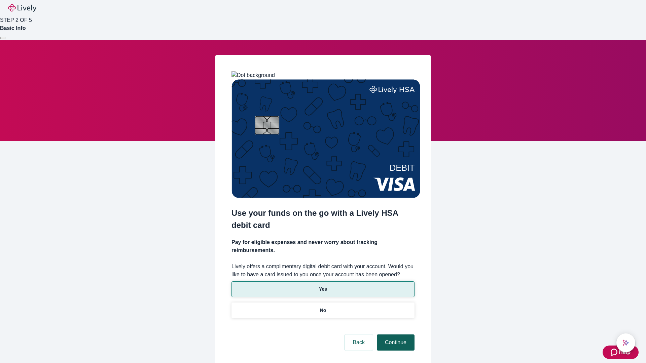 The height and width of the screenshot is (363, 646). What do you see at coordinates (358, 343) in the screenshot?
I see `button: Back` at bounding box center [358, 343].